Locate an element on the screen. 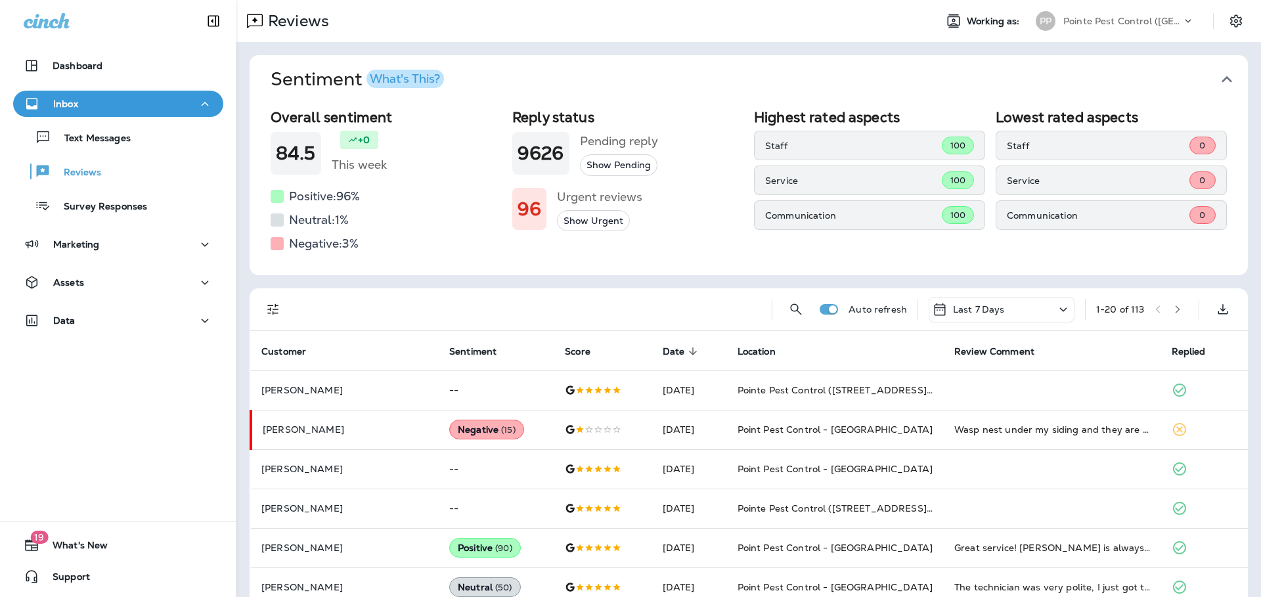 The height and width of the screenshot is (597, 1261). h2: Overall sentiment is located at coordinates (386, 117).